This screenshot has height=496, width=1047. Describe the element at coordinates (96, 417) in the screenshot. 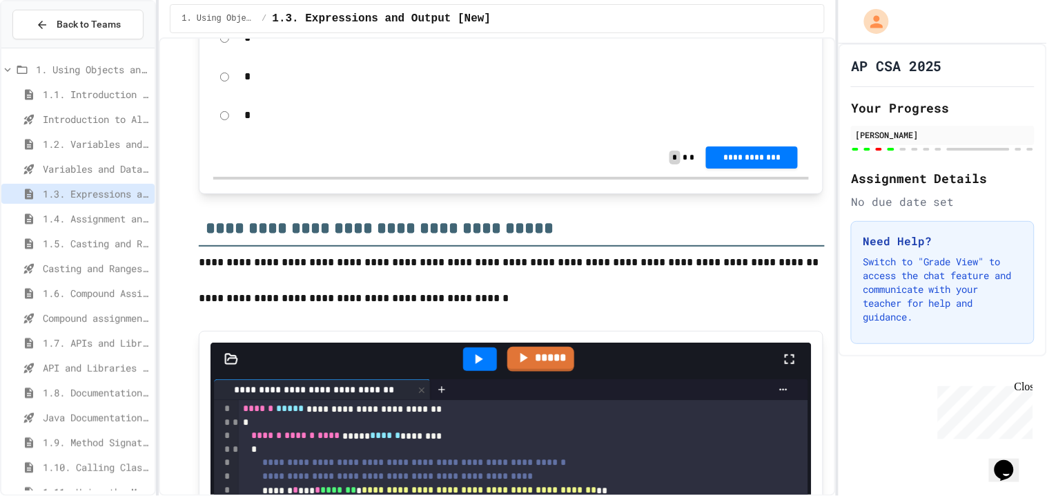

I see `span: Java Documentation with Comments - Topic 1.8` at that location.